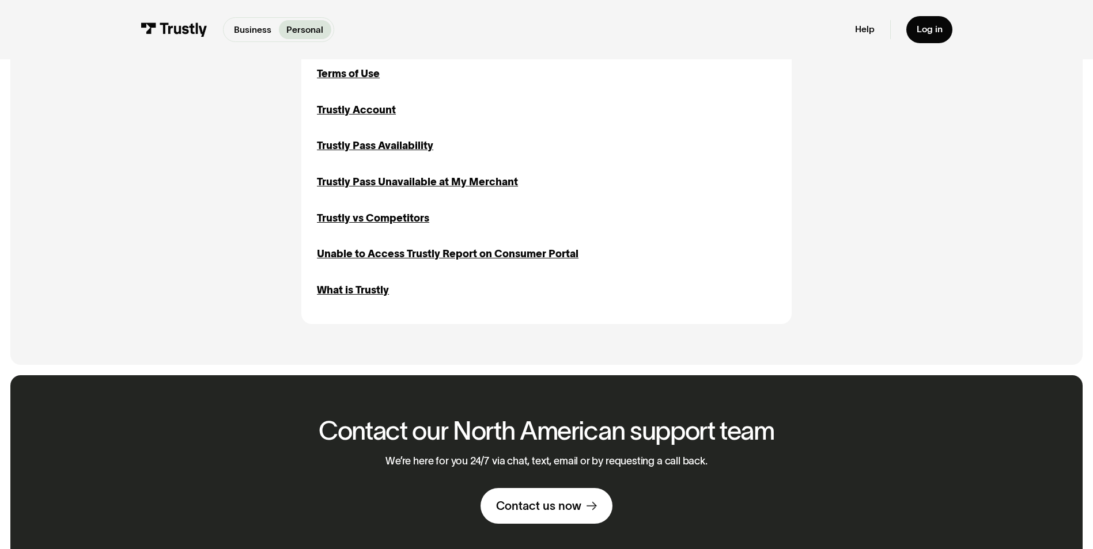  I want to click on a: Help, so click(865, 29).